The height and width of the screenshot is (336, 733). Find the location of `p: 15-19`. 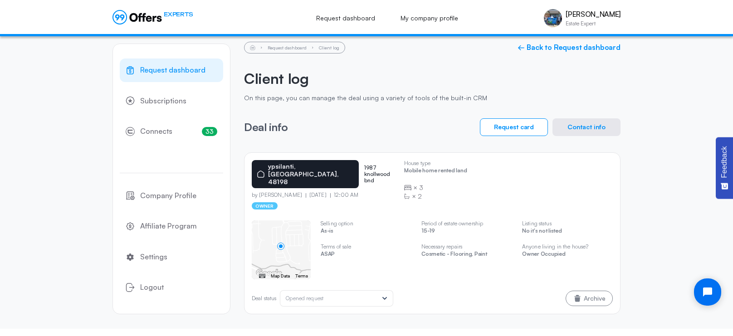

p: 15-19 is located at coordinates (467, 232).